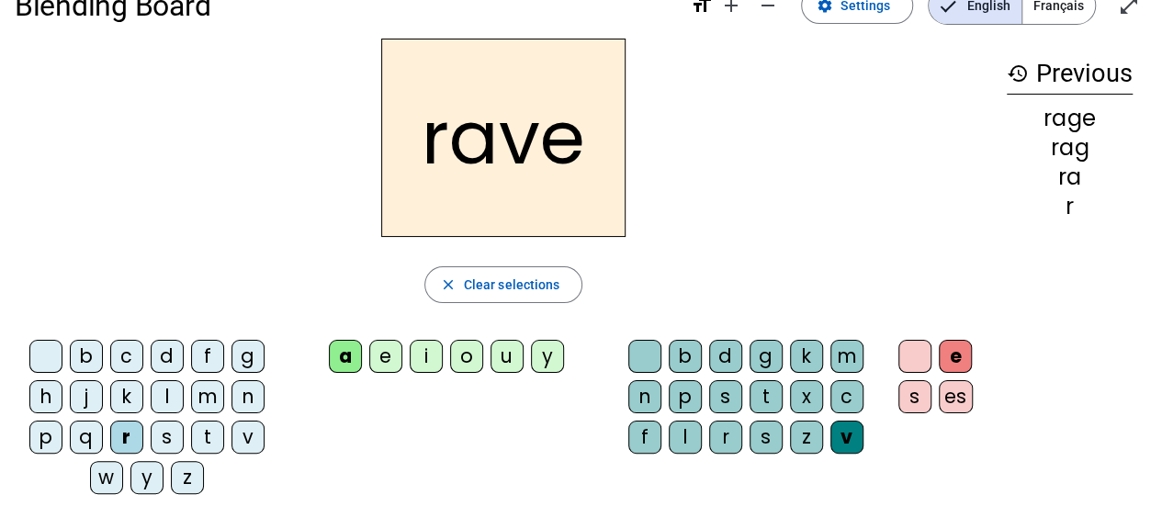 This screenshot has height=506, width=1162. I want to click on span: Clear selections, so click(512, 285).